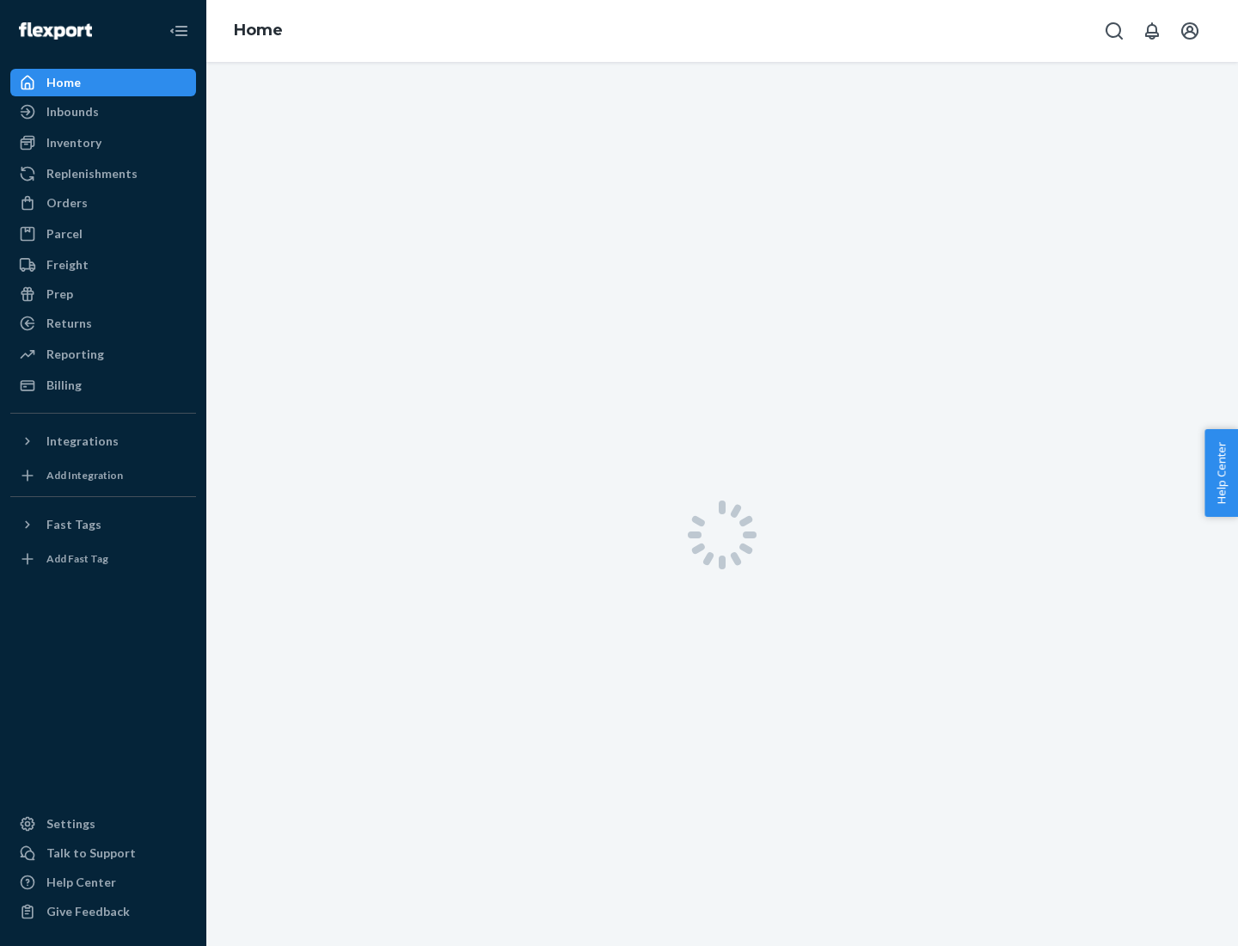  I want to click on button: Give Feedback, so click(103, 911).